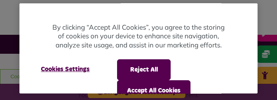 This screenshot has height=100, width=277. Describe the element at coordinates (138, 48) in the screenshot. I see `div: Cookie banner` at that location.